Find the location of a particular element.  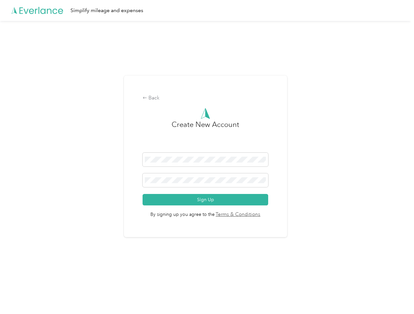

h3: Create New Account is located at coordinates (205, 136).